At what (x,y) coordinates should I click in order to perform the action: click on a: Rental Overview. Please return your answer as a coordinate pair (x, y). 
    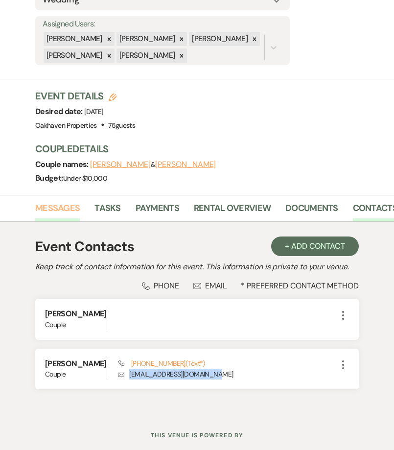
    Looking at the image, I should click on (232, 211).